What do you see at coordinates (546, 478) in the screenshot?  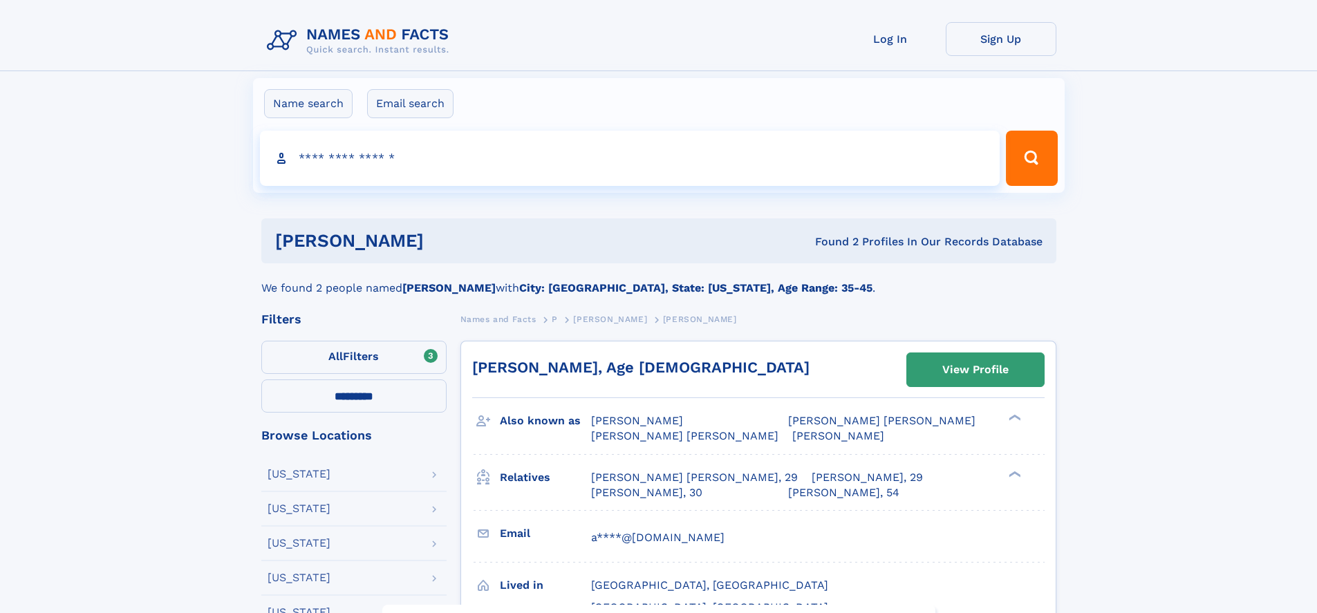 I see `h3: Relatives` at bounding box center [546, 478].